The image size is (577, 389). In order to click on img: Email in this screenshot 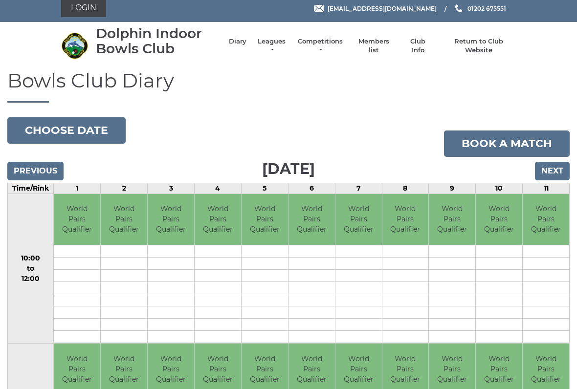, I will do `click(319, 8)`.